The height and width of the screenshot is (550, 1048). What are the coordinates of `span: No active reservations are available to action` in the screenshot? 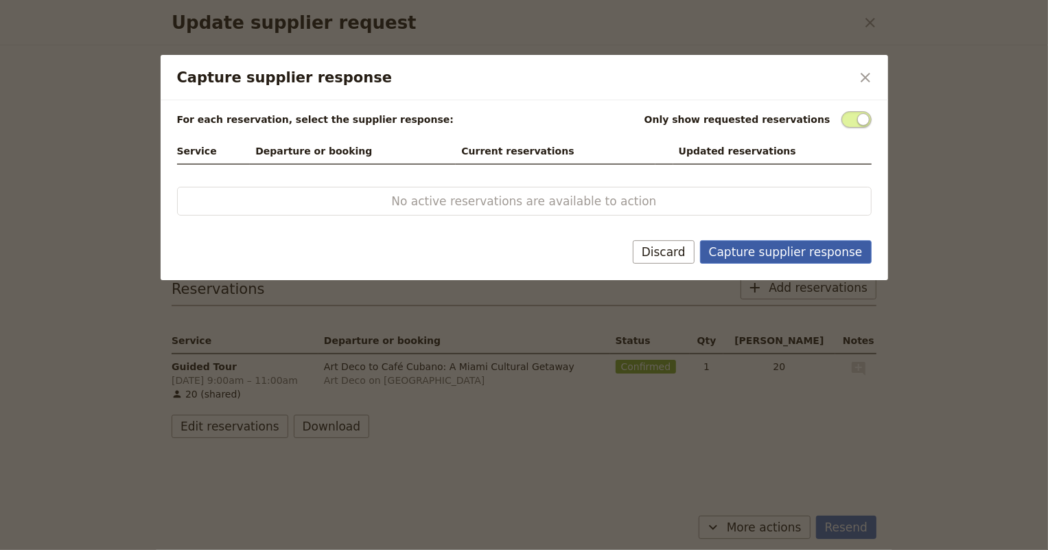 It's located at (524, 201).